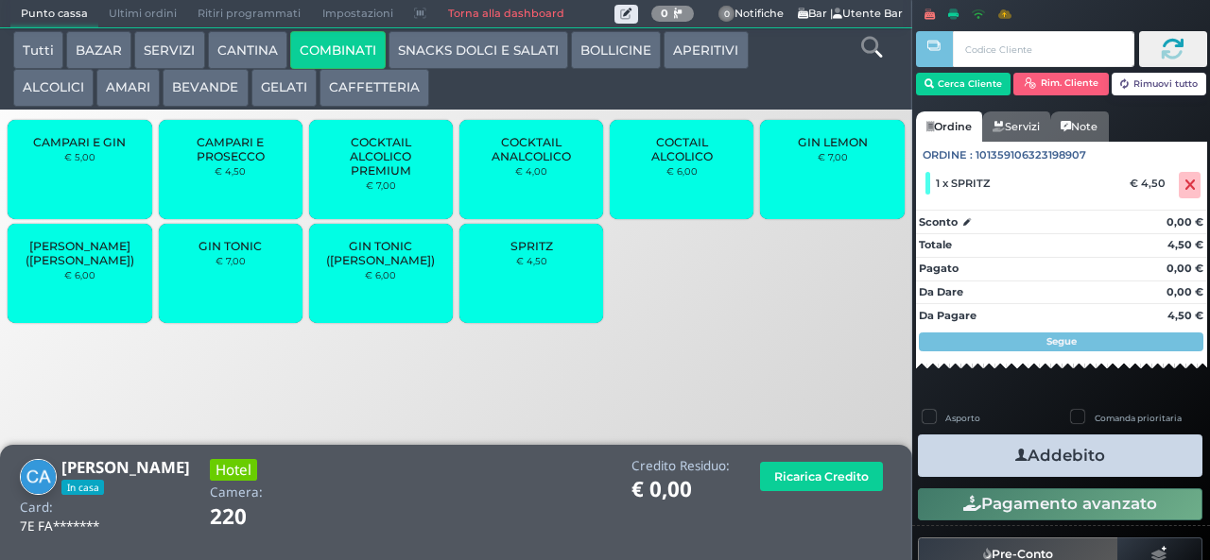  What do you see at coordinates (963, 84) in the screenshot?
I see `button: Cerca Cliente` at bounding box center [963, 84].